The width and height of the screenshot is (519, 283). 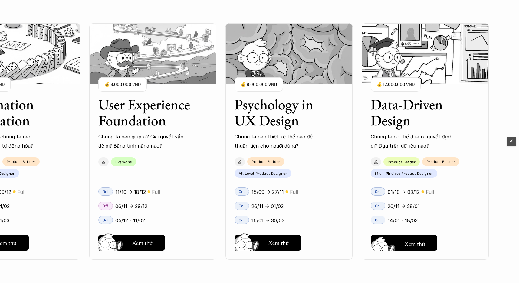 I want to click on p: Chúng ta nên giúp ai? Giải quyết vấn đề gì? Bằng tính năng nào?, so click(x=142, y=141).